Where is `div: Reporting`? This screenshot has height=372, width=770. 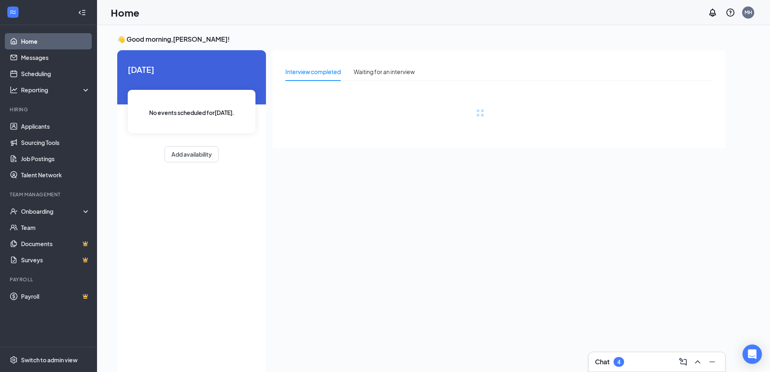 div: Reporting is located at coordinates (56, 90).